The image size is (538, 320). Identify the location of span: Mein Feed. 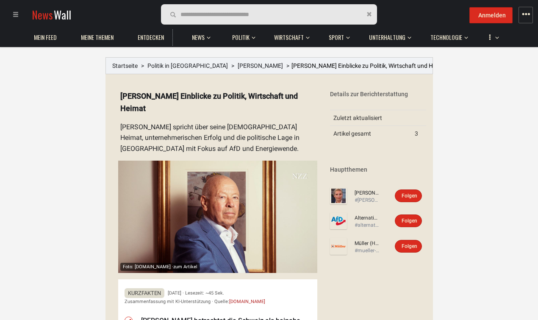
(45, 37).